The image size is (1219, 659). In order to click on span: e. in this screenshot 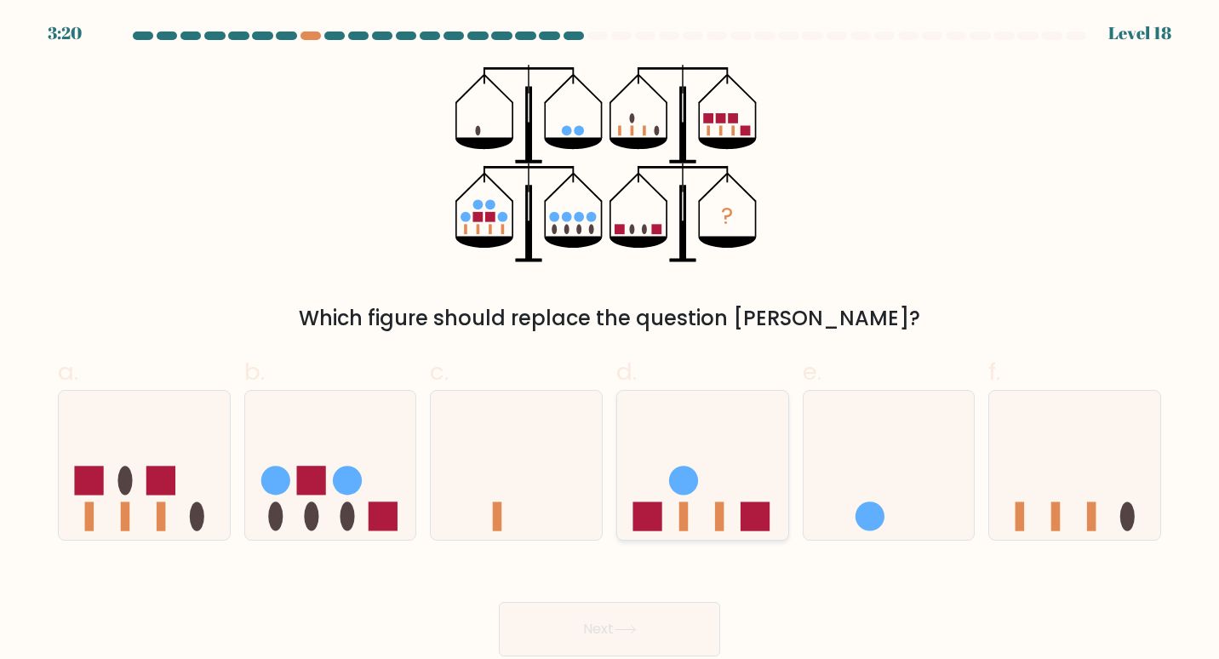, I will do `click(812, 371)`.